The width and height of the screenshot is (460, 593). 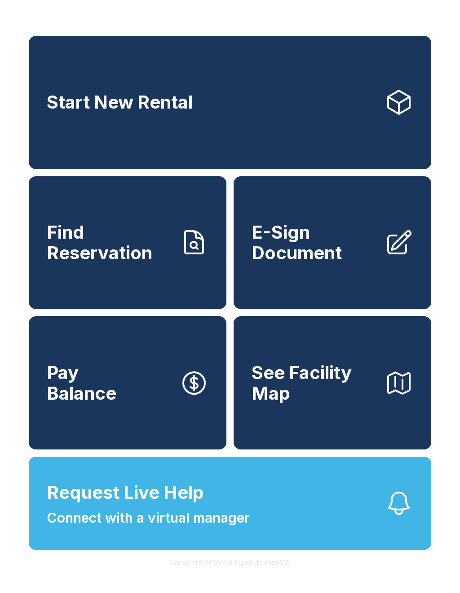 I want to click on span: Request Live Help, so click(x=125, y=493).